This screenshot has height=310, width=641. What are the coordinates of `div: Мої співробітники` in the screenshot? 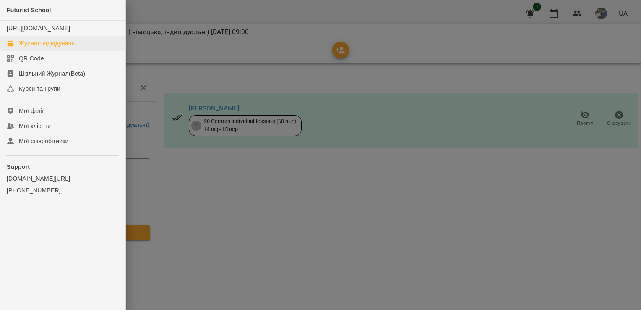 It's located at (44, 141).